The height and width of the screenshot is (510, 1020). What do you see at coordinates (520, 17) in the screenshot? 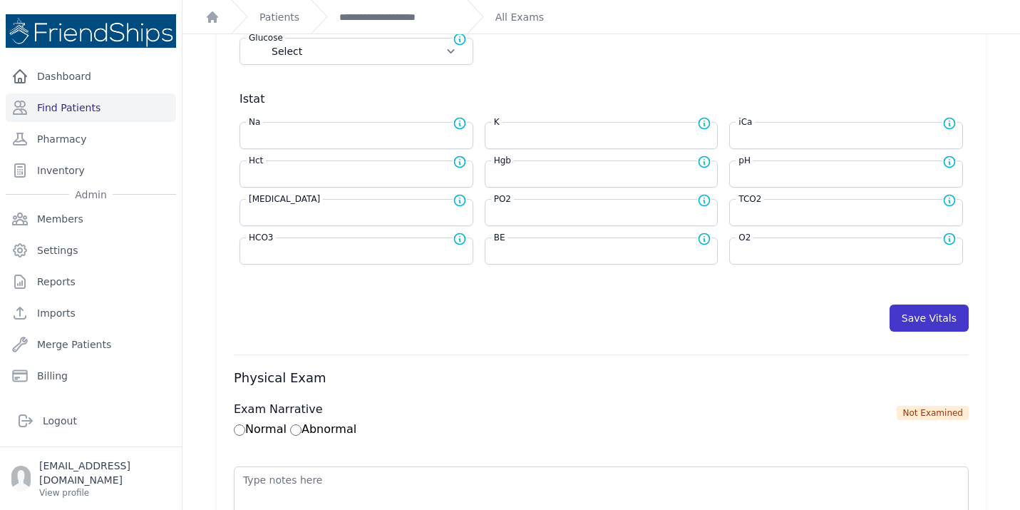
I see `a: All Exams` at bounding box center [520, 17].